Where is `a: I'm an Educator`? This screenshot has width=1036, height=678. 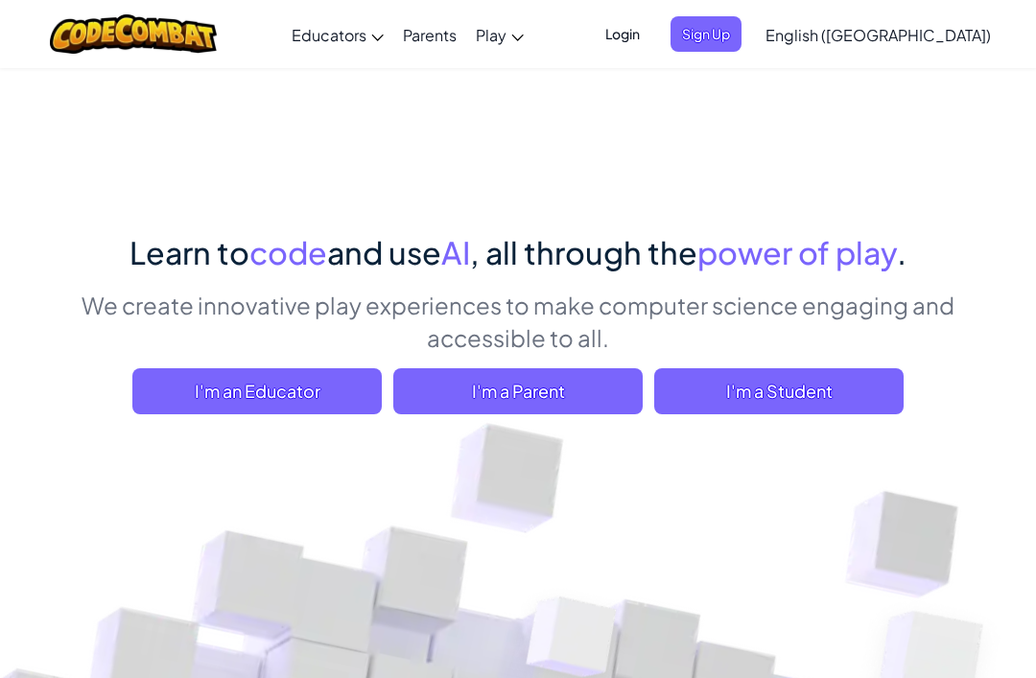
a: I'm an Educator is located at coordinates (257, 391).